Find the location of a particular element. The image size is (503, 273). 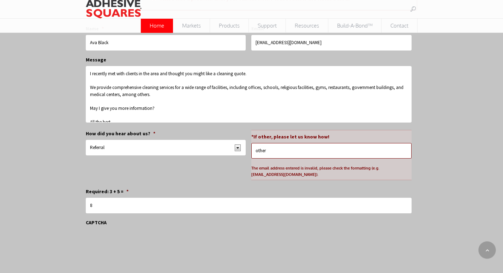

span: Build-A-Bond™ is located at coordinates (355, 25).